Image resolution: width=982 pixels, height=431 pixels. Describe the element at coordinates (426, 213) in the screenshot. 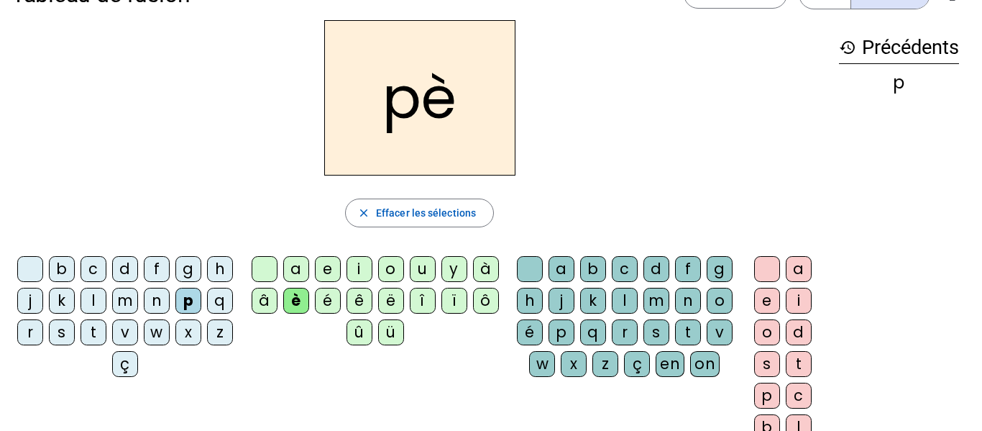

I see `span: Effacer les sélections` at that location.